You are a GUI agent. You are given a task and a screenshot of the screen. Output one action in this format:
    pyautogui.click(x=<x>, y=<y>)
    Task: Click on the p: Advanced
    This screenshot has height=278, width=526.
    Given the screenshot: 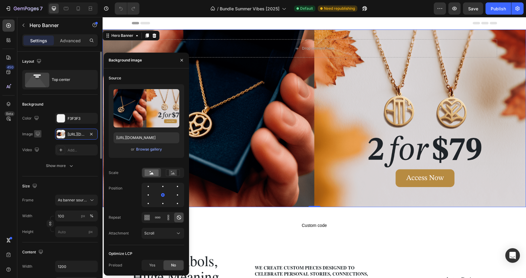 What is the action you would take?
    pyautogui.click(x=70, y=40)
    